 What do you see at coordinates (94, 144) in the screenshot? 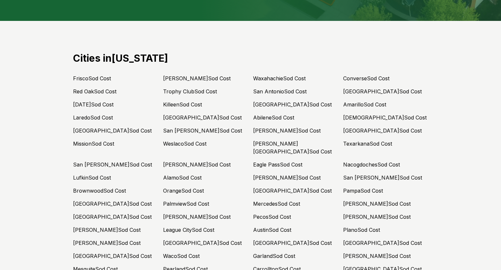
I see `a: MissionSod Cost` at bounding box center [94, 144].